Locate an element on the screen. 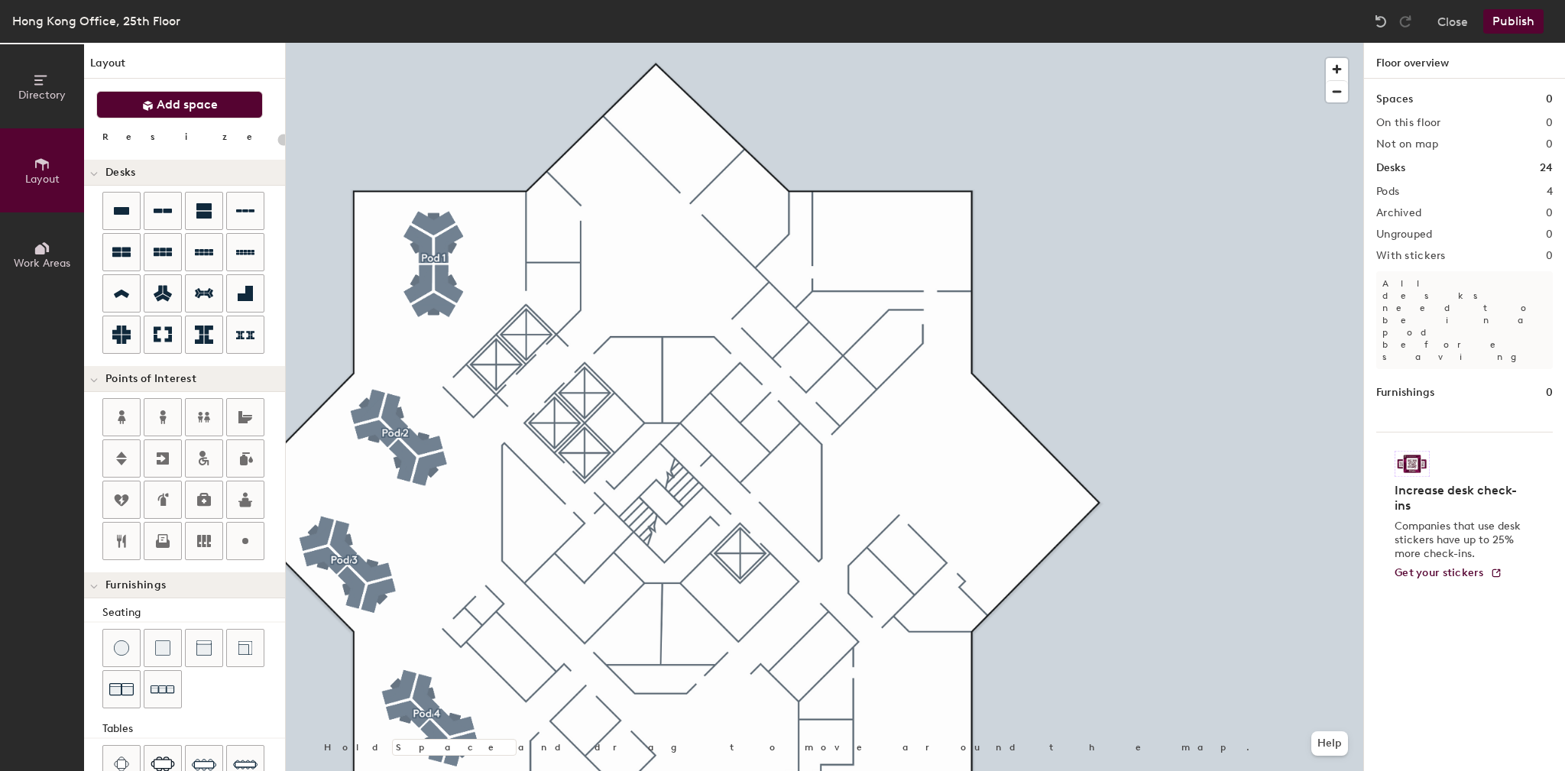 Image resolution: width=1565 pixels, height=771 pixels. span: Points of Interest is located at coordinates (151, 379).